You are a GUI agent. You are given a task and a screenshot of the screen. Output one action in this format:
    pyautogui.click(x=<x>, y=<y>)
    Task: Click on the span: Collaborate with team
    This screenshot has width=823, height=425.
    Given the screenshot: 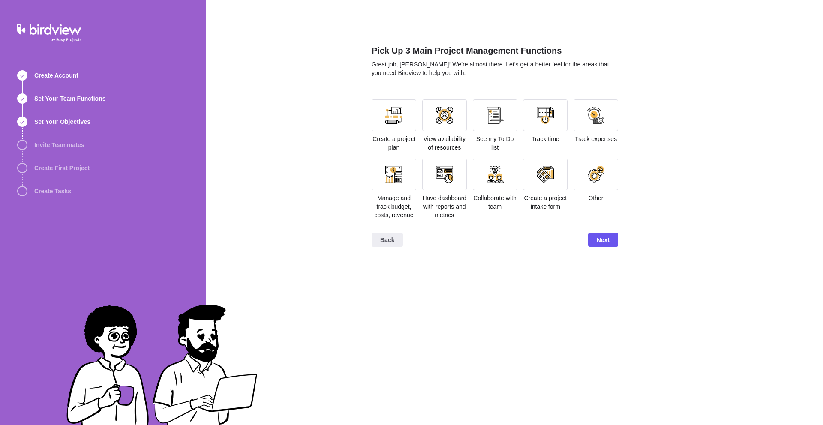 What is the action you would take?
    pyautogui.click(x=495, y=202)
    